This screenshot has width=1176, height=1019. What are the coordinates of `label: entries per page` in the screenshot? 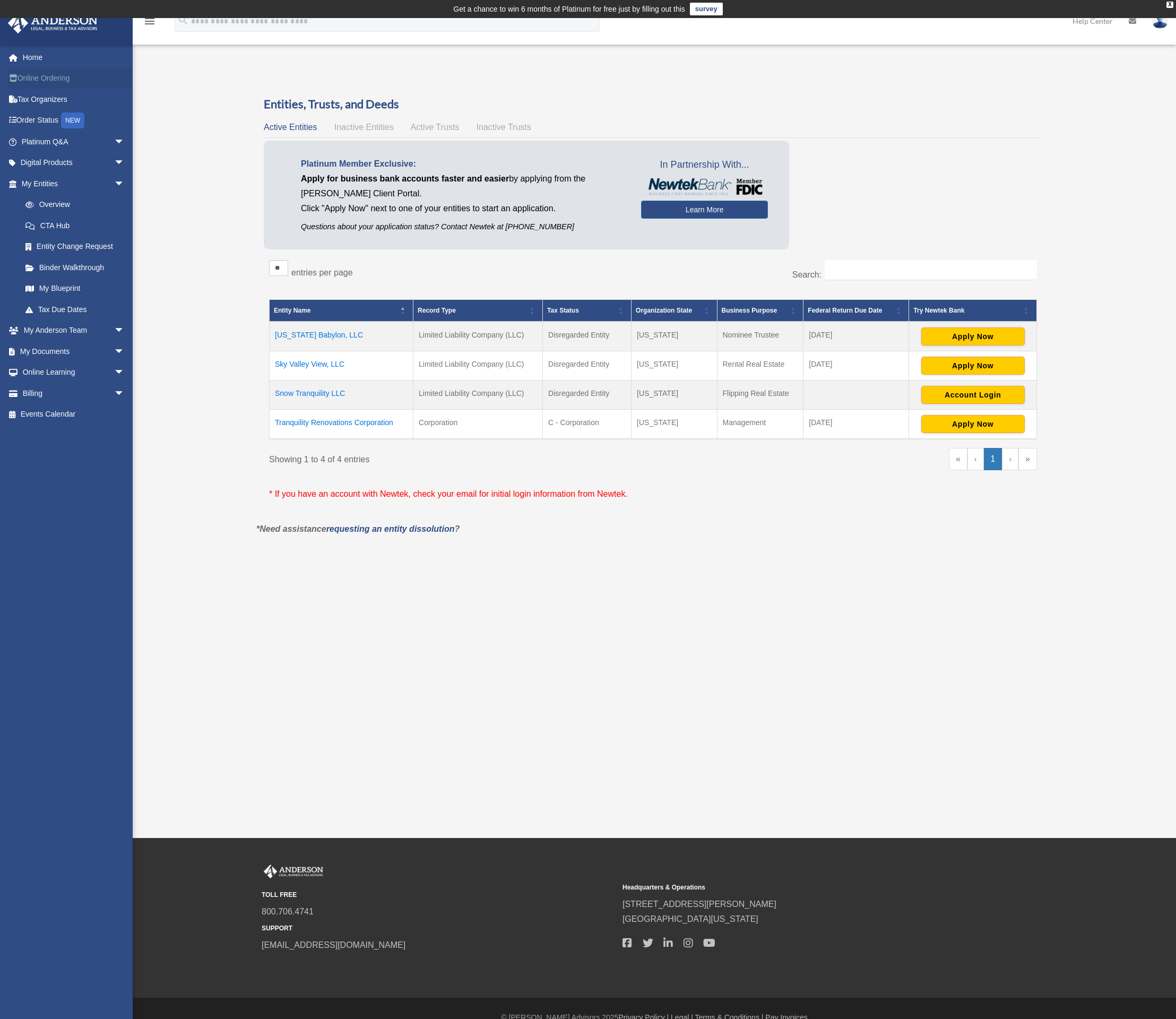 It's located at (323, 272).